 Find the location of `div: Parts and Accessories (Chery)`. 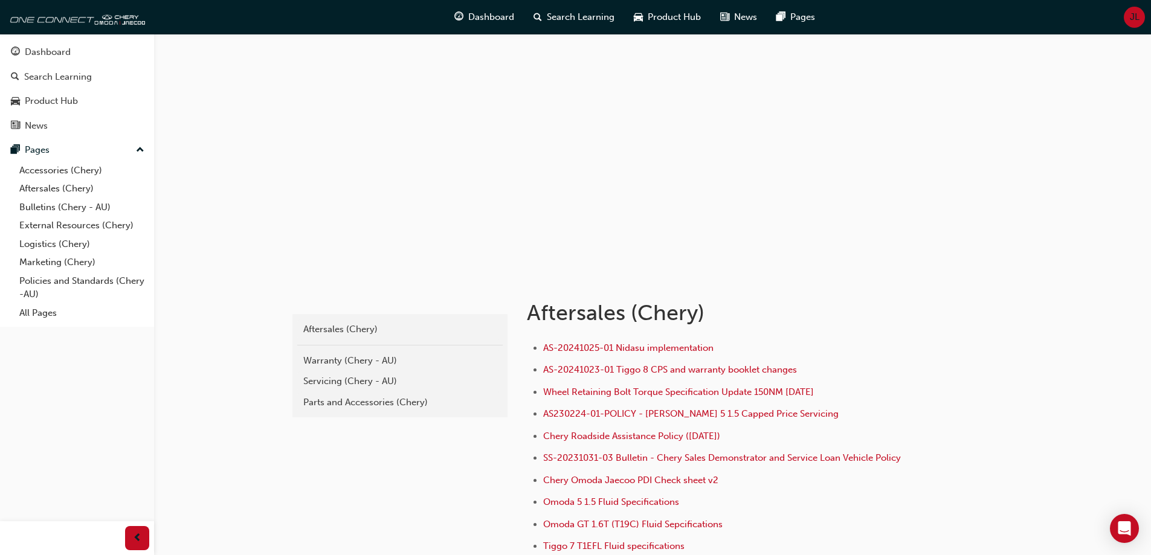

div: Parts and Accessories (Chery) is located at coordinates (400, 402).